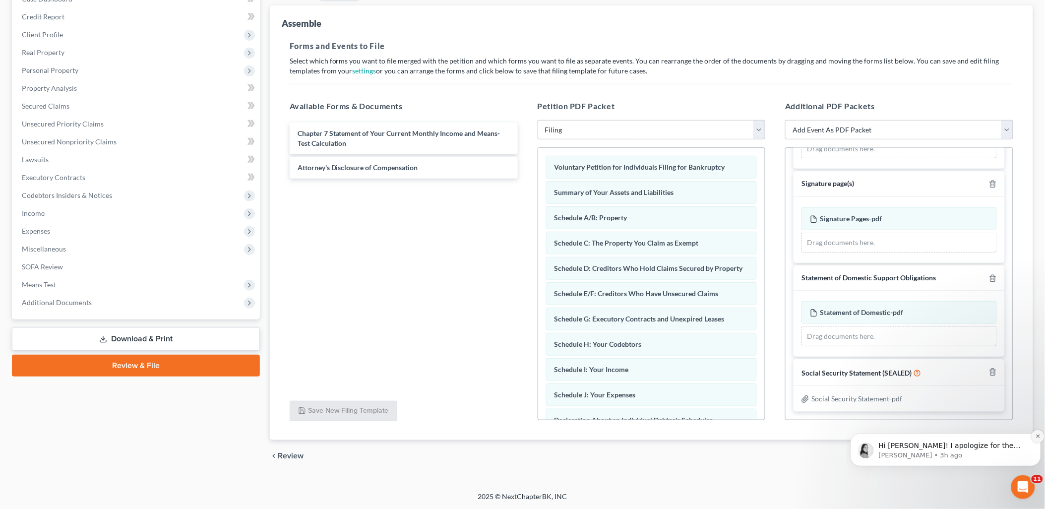 Image resolution: width=1045 pixels, height=509 pixels. I want to click on span: SOFA Review, so click(42, 266).